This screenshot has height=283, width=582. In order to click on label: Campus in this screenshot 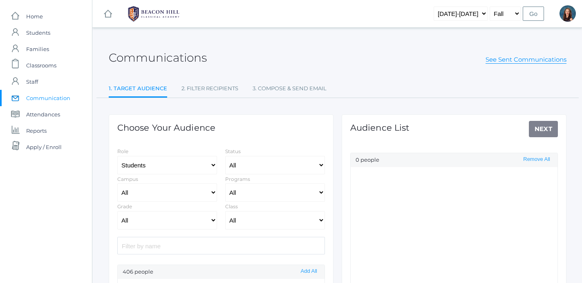, I will do `click(127, 179)`.